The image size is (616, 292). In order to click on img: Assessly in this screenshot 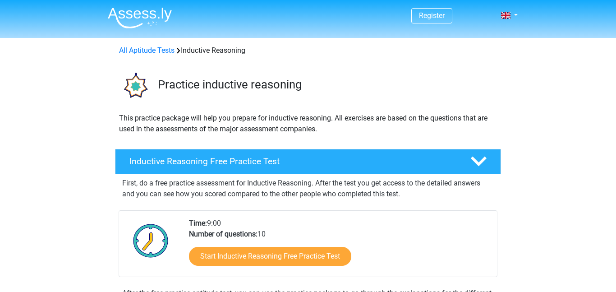, I will do `click(140, 18)`.